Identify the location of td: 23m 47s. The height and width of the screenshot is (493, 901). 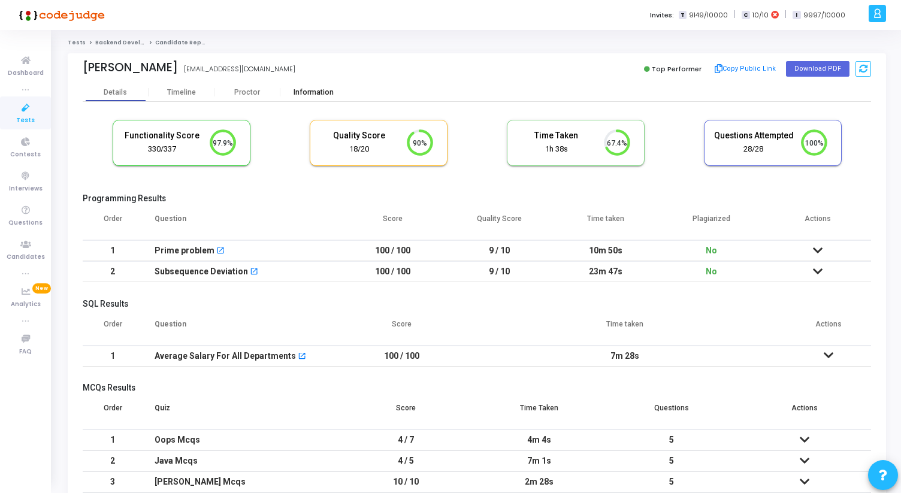
(605, 271).